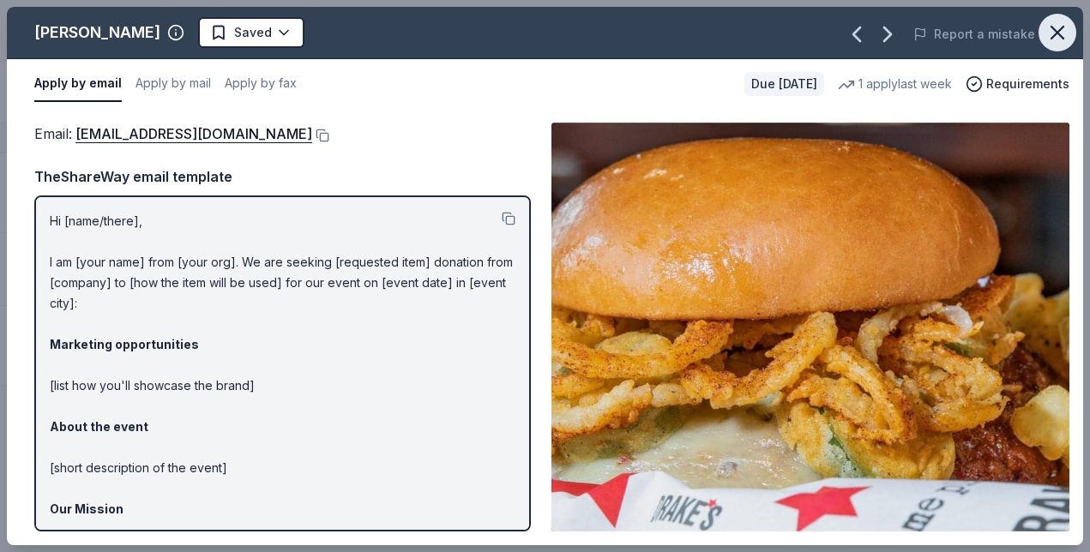 The image size is (1090, 552). I want to click on div: 1 apply last week, so click(894, 84).